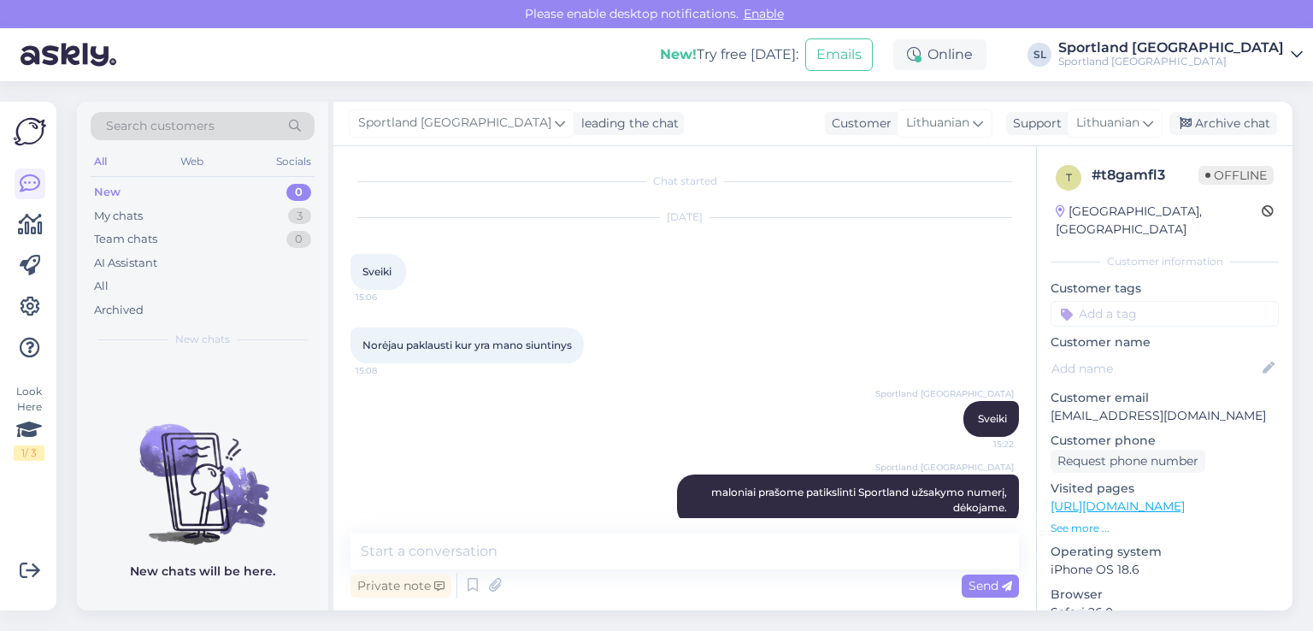 The width and height of the screenshot is (1313, 631). What do you see at coordinates (860, 499) in the screenshot?
I see `span: maloniai prašome patikslinti Sportland užsakymo numerį, dėkojame.` at bounding box center [860, 499].